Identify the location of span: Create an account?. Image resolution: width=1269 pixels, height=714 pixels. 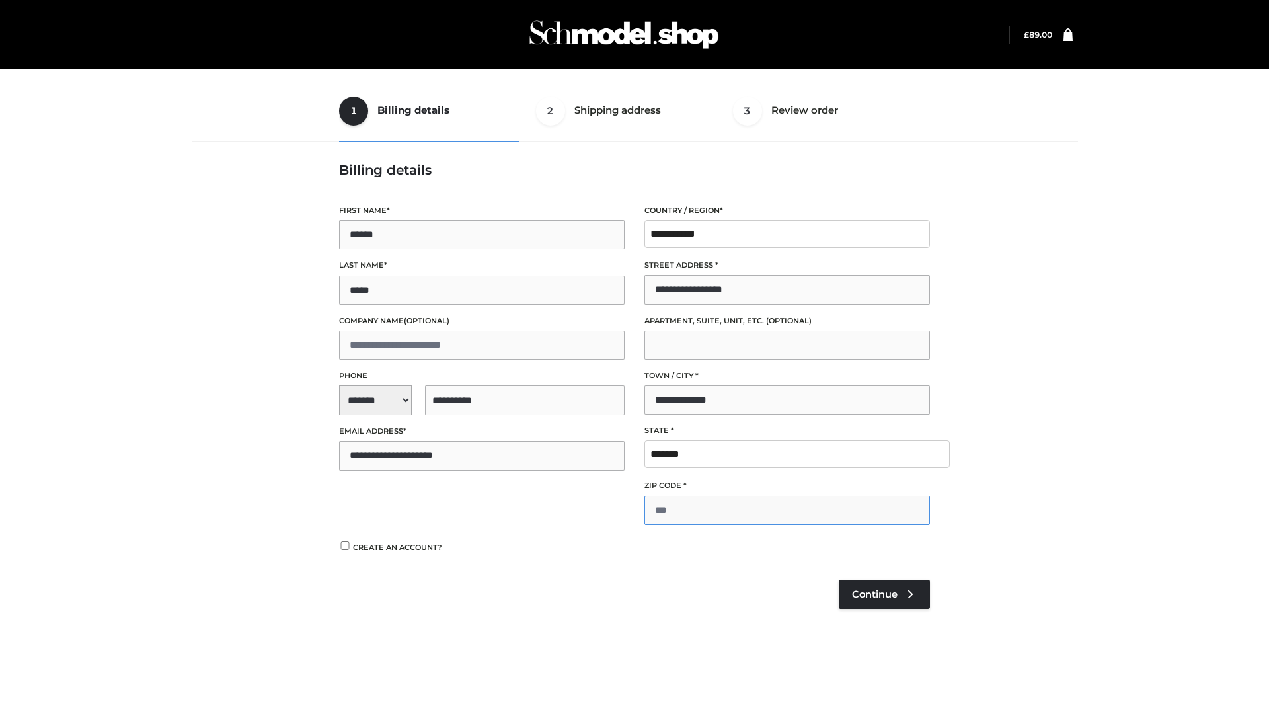
(397, 547).